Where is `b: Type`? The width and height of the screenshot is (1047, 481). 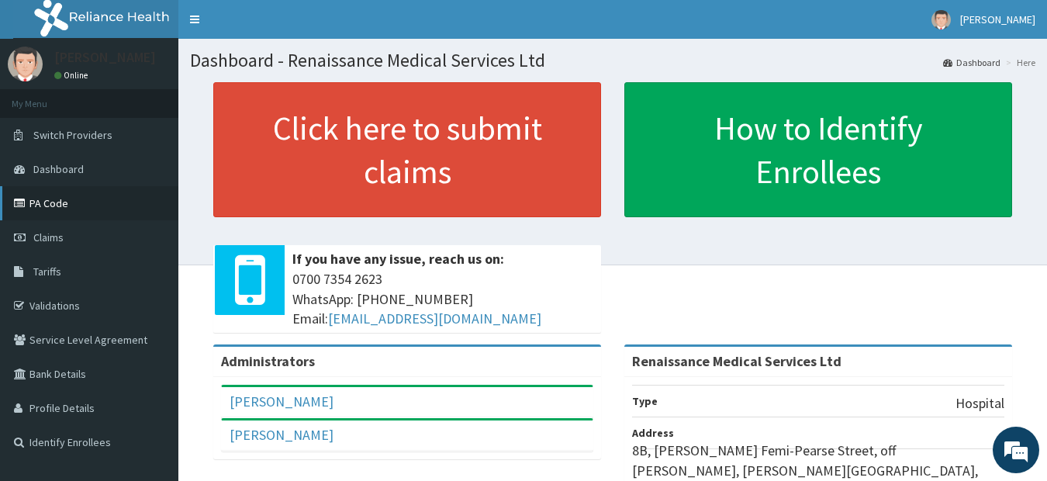 b: Type is located at coordinates (645, 401).